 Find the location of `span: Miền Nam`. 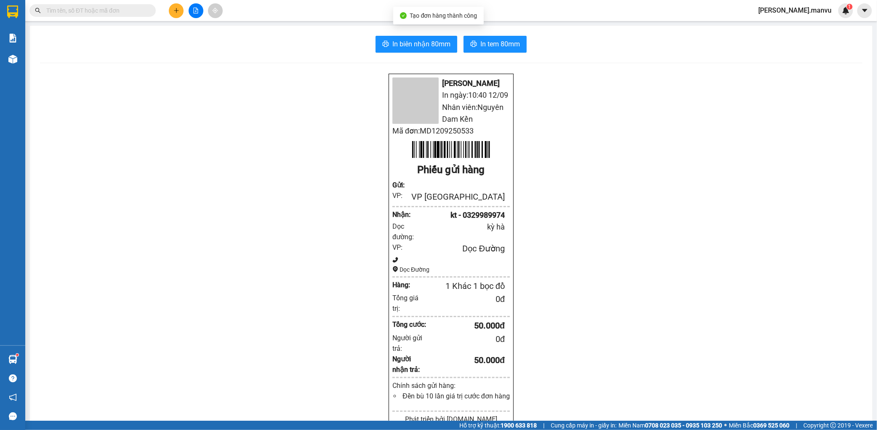

span: Miền Nam is located at coordinates (670, 425).